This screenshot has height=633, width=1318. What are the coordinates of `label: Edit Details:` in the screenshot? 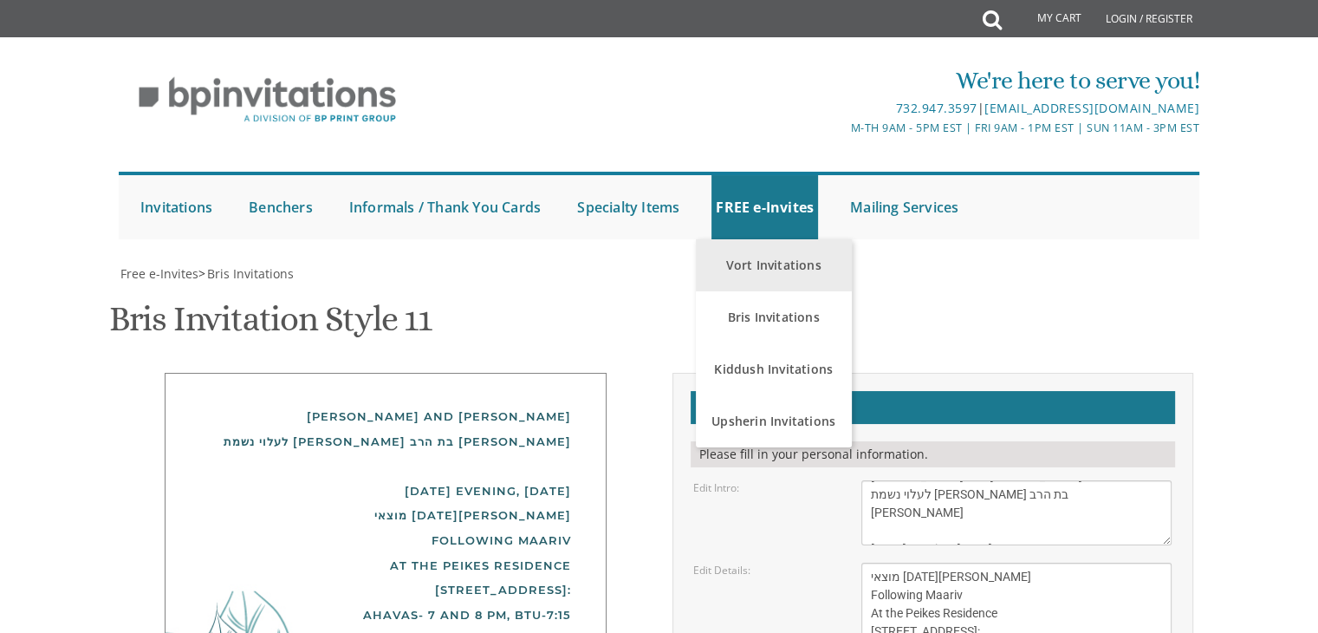 It's located at (722, 569).